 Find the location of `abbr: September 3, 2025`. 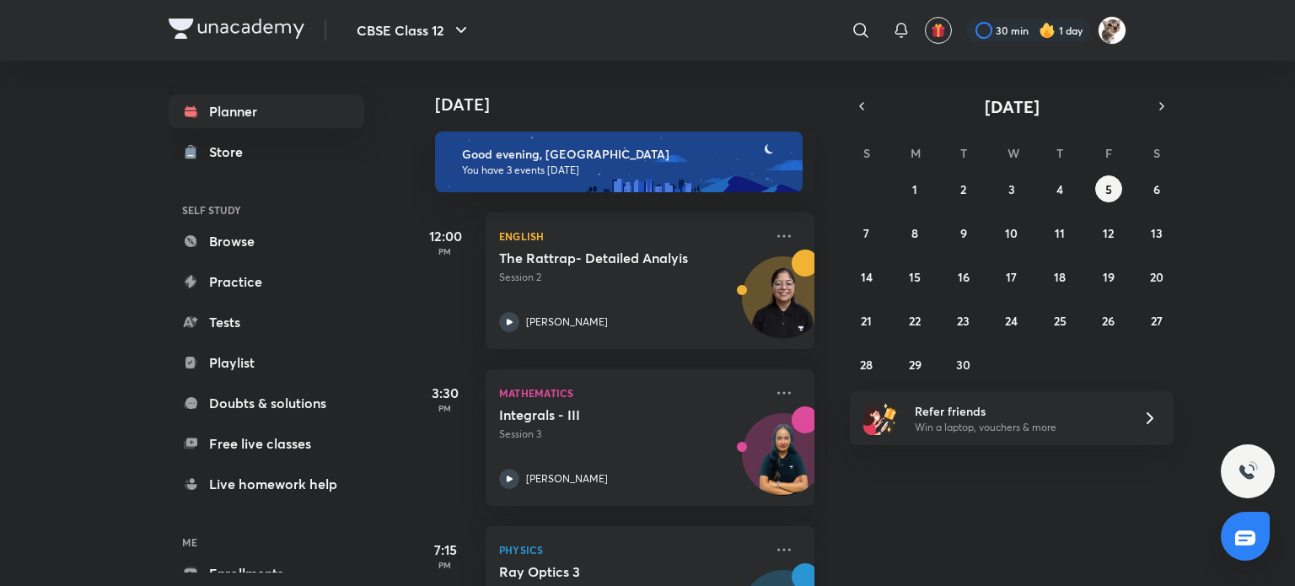

abbr: September 3, 2025 is located at coordinates (1012, 189).